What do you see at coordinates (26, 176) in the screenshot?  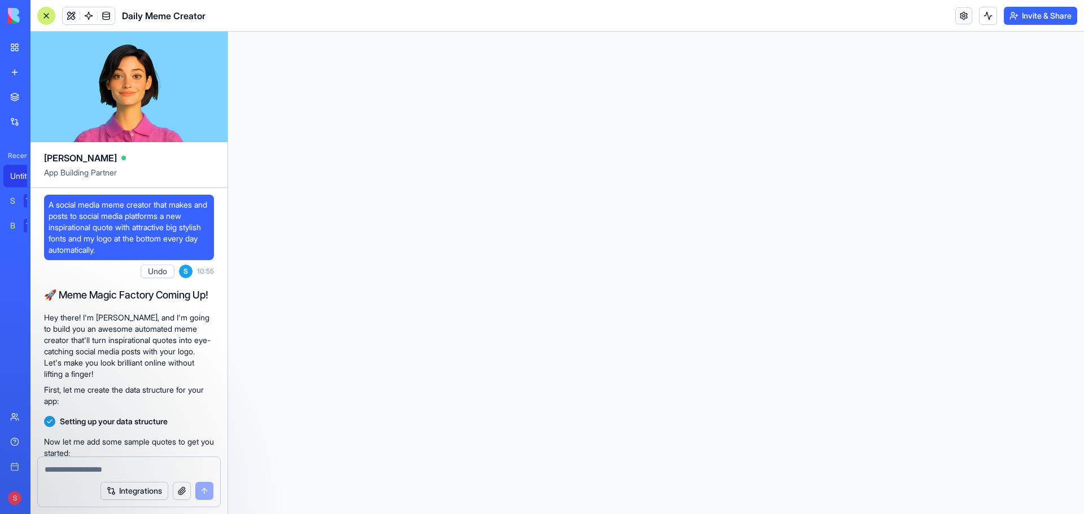 I see `div: Untitled App` at bounding box center [26, 176].